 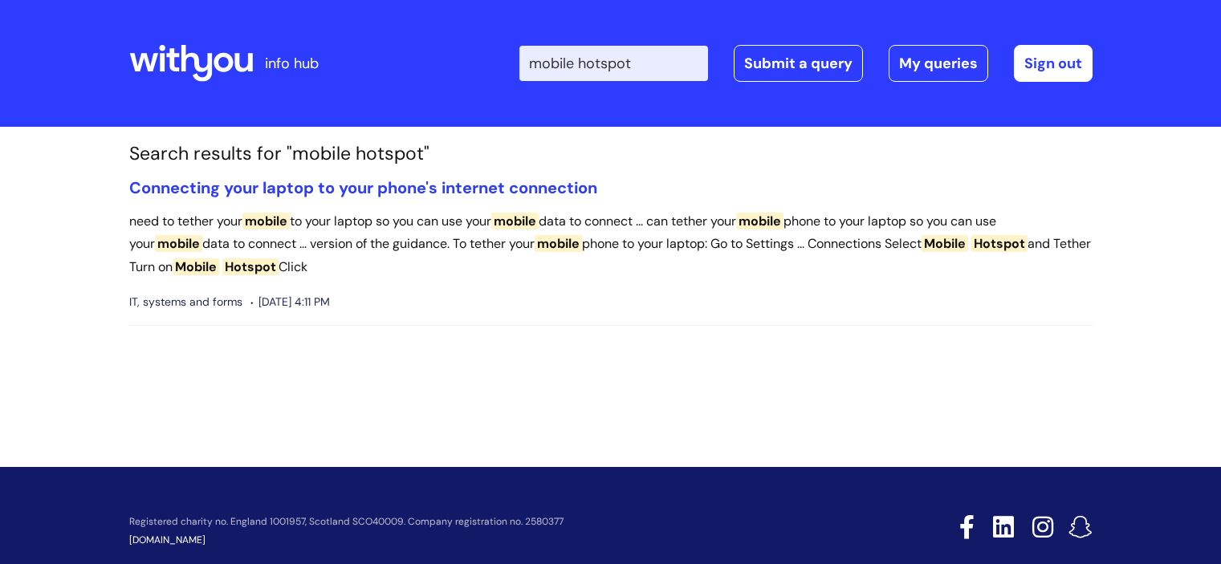 What do you see at coordinates (611, 245) in the screenshot?
I see `p: need to tether your to your laptop so you can use your data to connect ... can tether your phone ...` at bounding box center [611, 245].